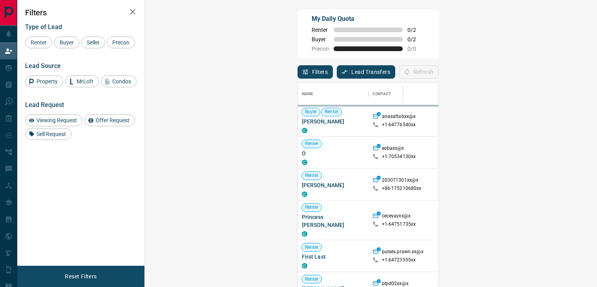 This screenshot has width=597, height=287. I want to click on span: Lead Request, so click(44, 104).